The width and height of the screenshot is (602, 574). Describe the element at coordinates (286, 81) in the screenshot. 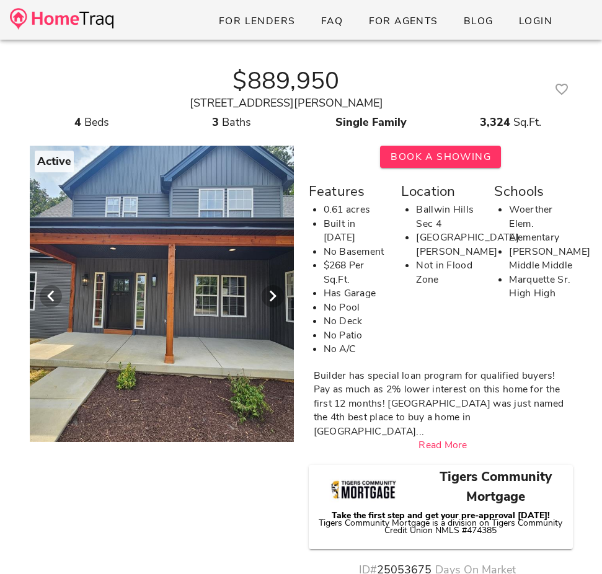

I see `strong: $889,950` at that location.